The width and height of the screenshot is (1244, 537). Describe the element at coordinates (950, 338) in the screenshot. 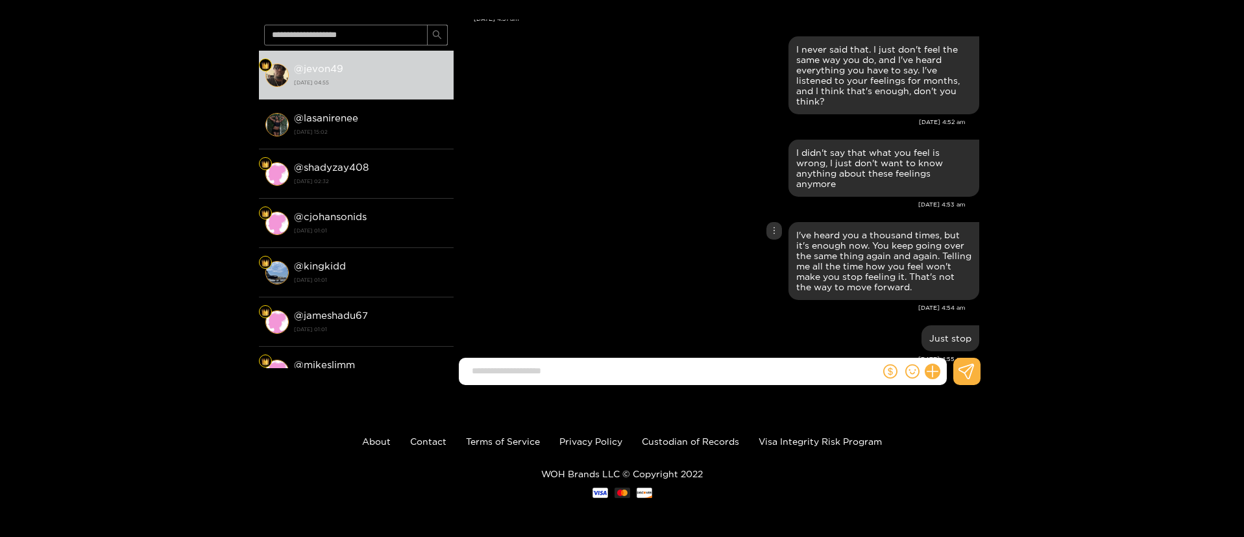

I see `div: Just stop` at that location.